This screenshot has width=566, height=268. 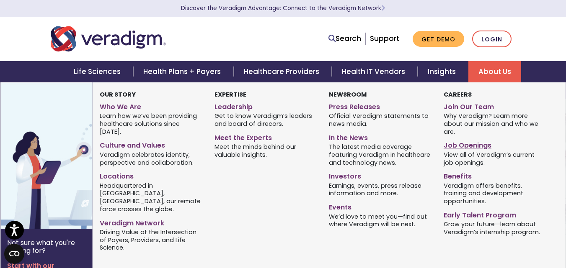 I want to click on a: Culture and Values, so click(x=150, y=144).